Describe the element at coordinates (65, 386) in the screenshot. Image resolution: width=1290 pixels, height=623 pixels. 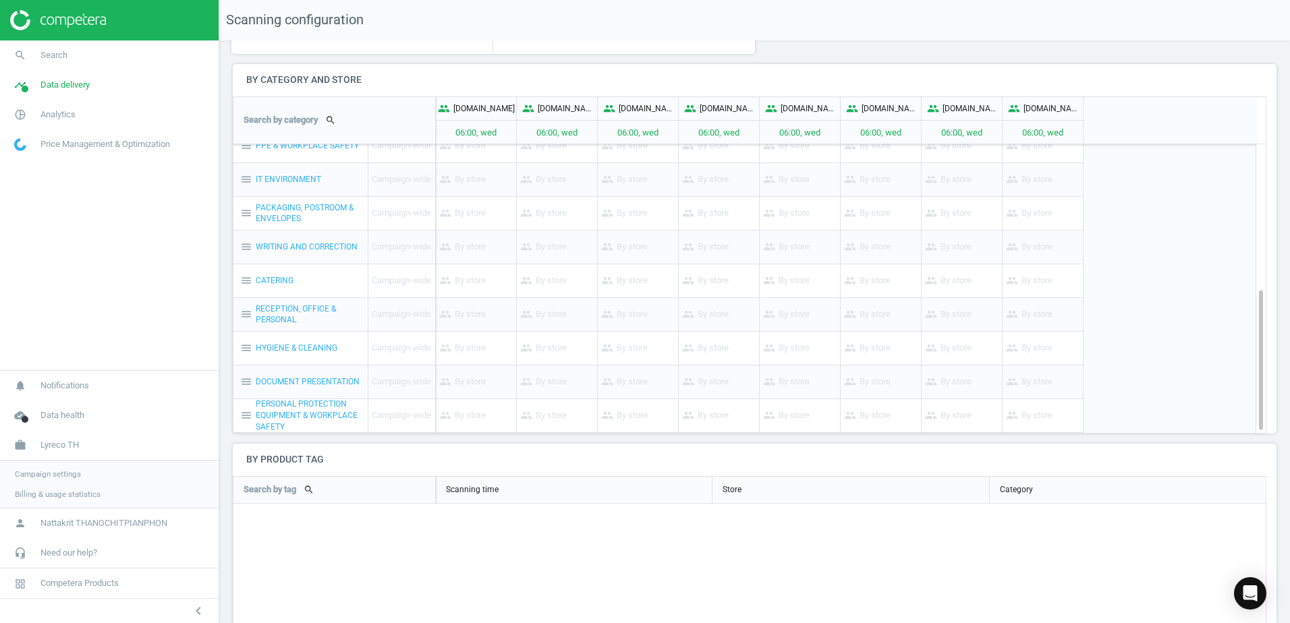
I see `span: Notifications` at that location.